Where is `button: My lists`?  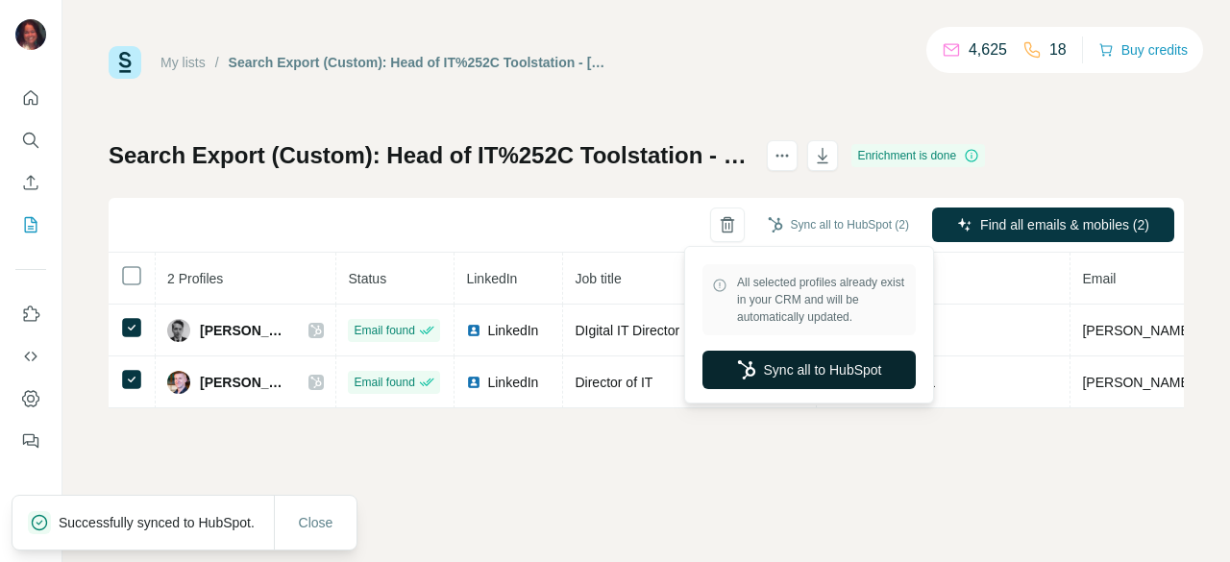 button: My lists is located at coordinates (31, 225).